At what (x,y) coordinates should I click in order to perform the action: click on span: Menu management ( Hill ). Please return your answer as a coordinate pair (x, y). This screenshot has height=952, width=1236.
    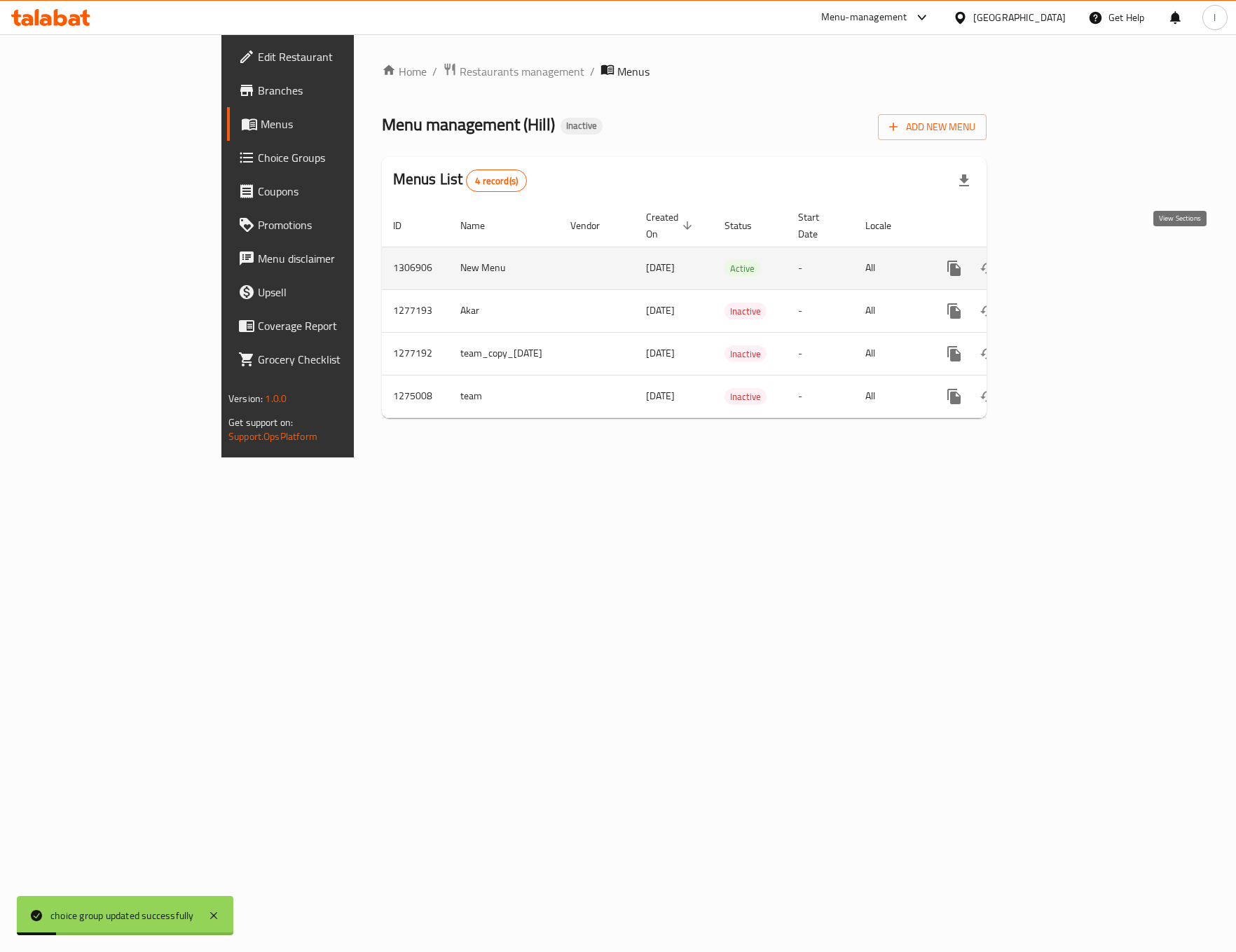
    Looking at the image, I should click on (468, 124).